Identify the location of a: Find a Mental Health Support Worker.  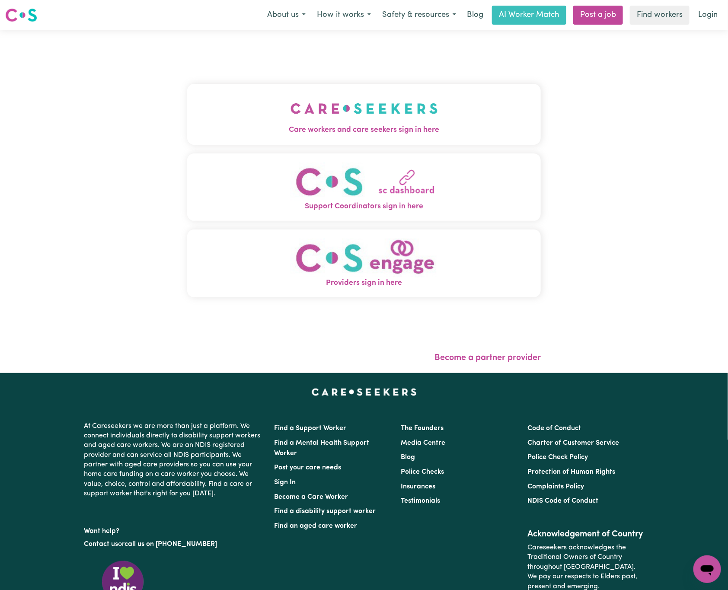
(322, 448).